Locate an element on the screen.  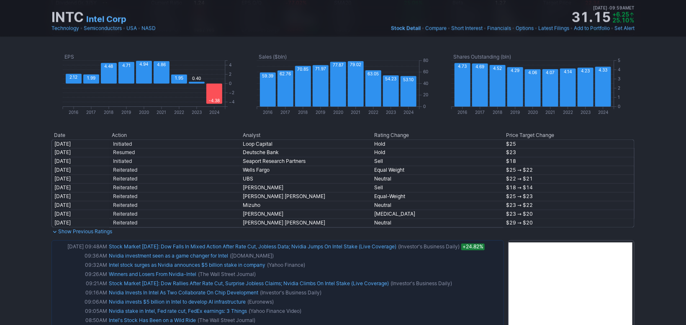
text: 4.29 is located at coordinates (515, 71).